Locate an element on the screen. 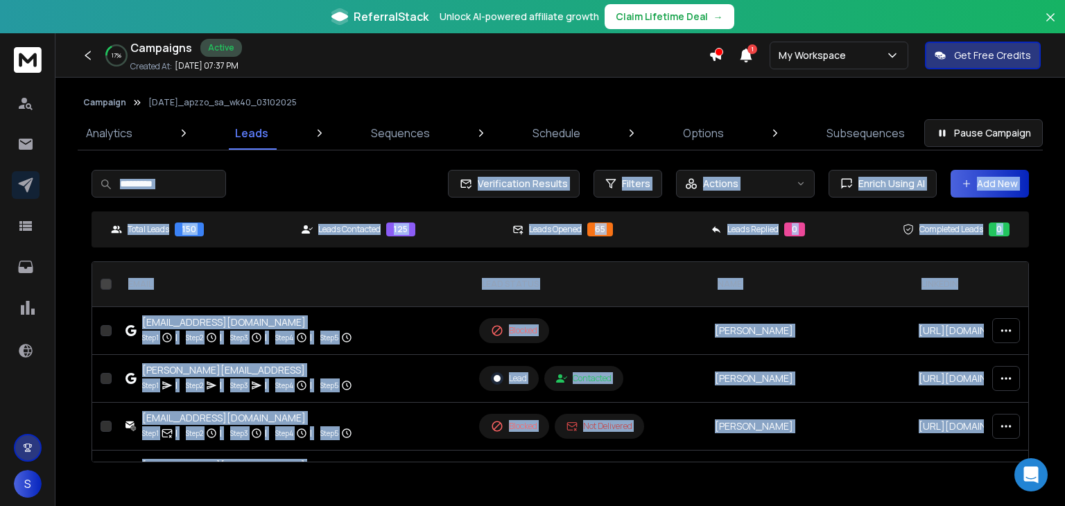 The height and width of the screenshot is (506, 1065). th: LinkedIn is located at coordinates (971, 284).